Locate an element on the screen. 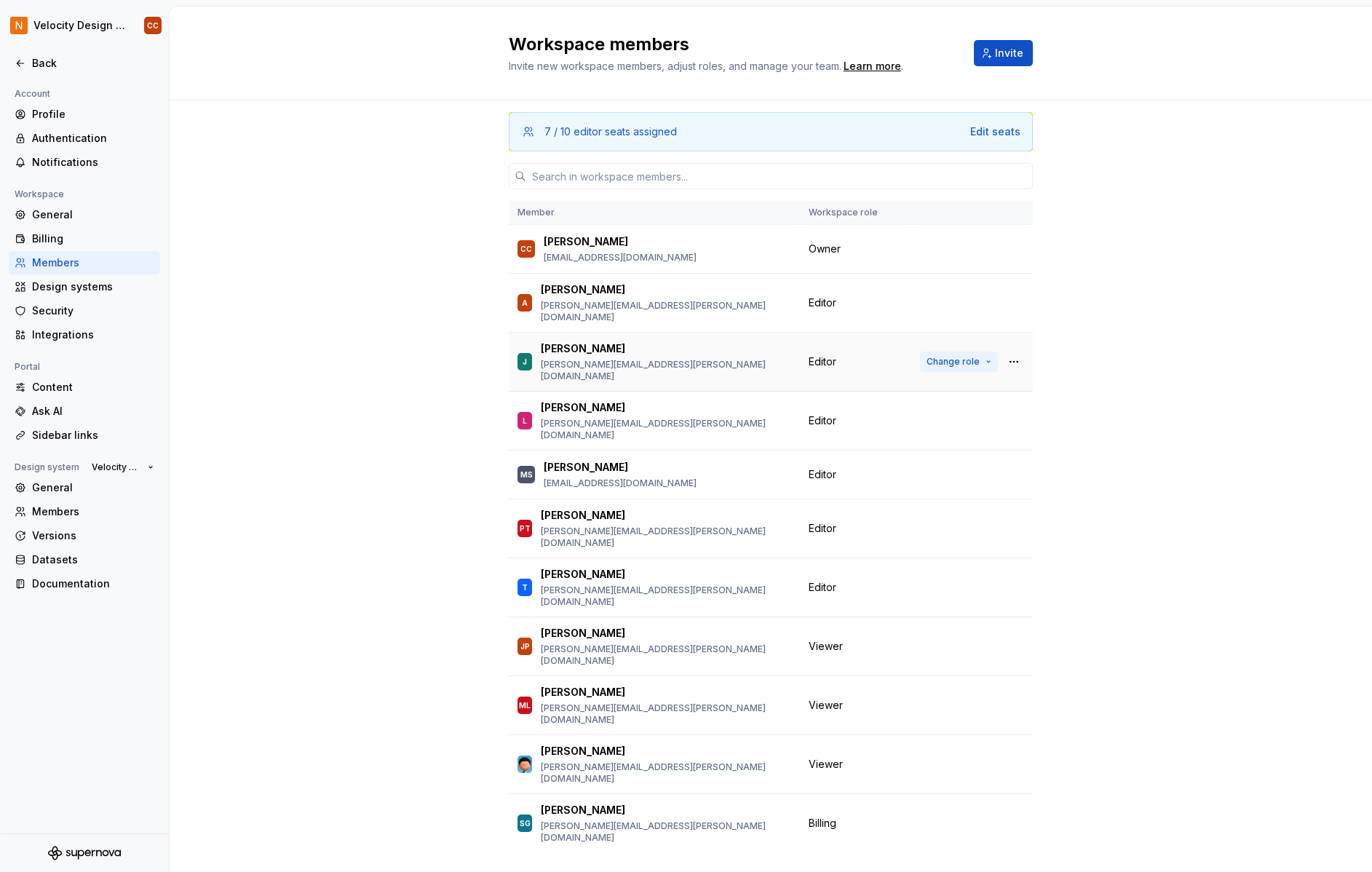 The width and height of the screenshot is (1372, 872). div: Sidebar links is located at coordinates (93, 436).